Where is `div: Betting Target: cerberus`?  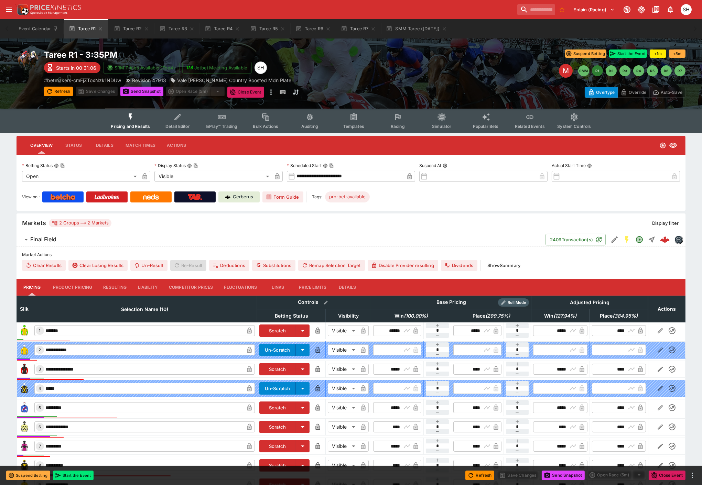
div: Betting Target: cerberus is located at coordinates (347, 197).